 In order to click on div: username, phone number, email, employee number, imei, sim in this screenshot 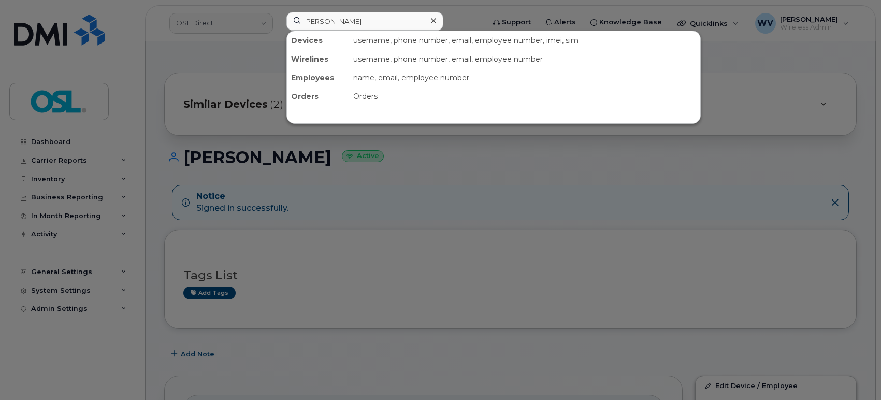, I will do `click(525, 40)`.